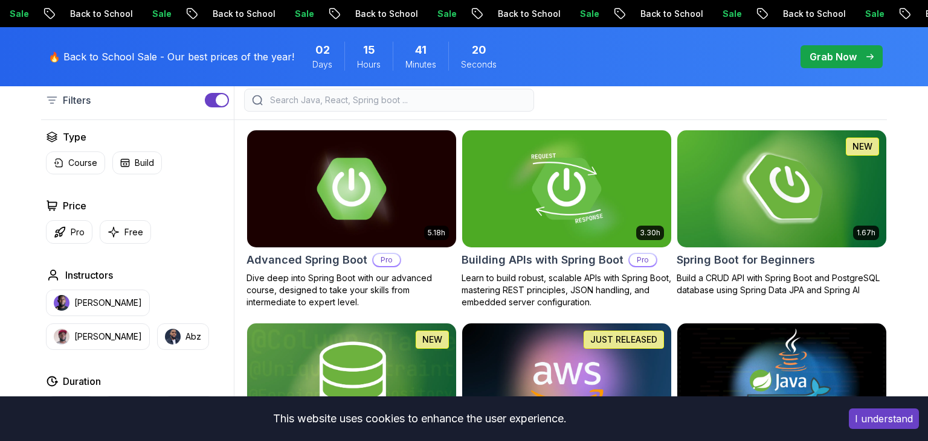  I want to click on h2: Spring Boot for Beginners, so click(745, 260).